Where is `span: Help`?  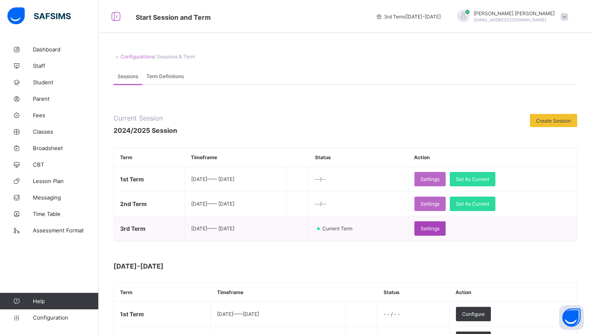 span: Help is located at coordinates (65, 301).